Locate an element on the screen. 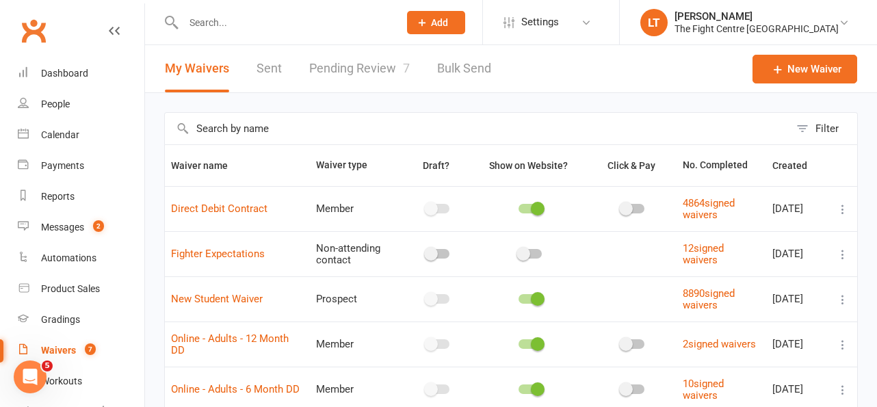  a: Clubworx is located at coordinates (34, 31).